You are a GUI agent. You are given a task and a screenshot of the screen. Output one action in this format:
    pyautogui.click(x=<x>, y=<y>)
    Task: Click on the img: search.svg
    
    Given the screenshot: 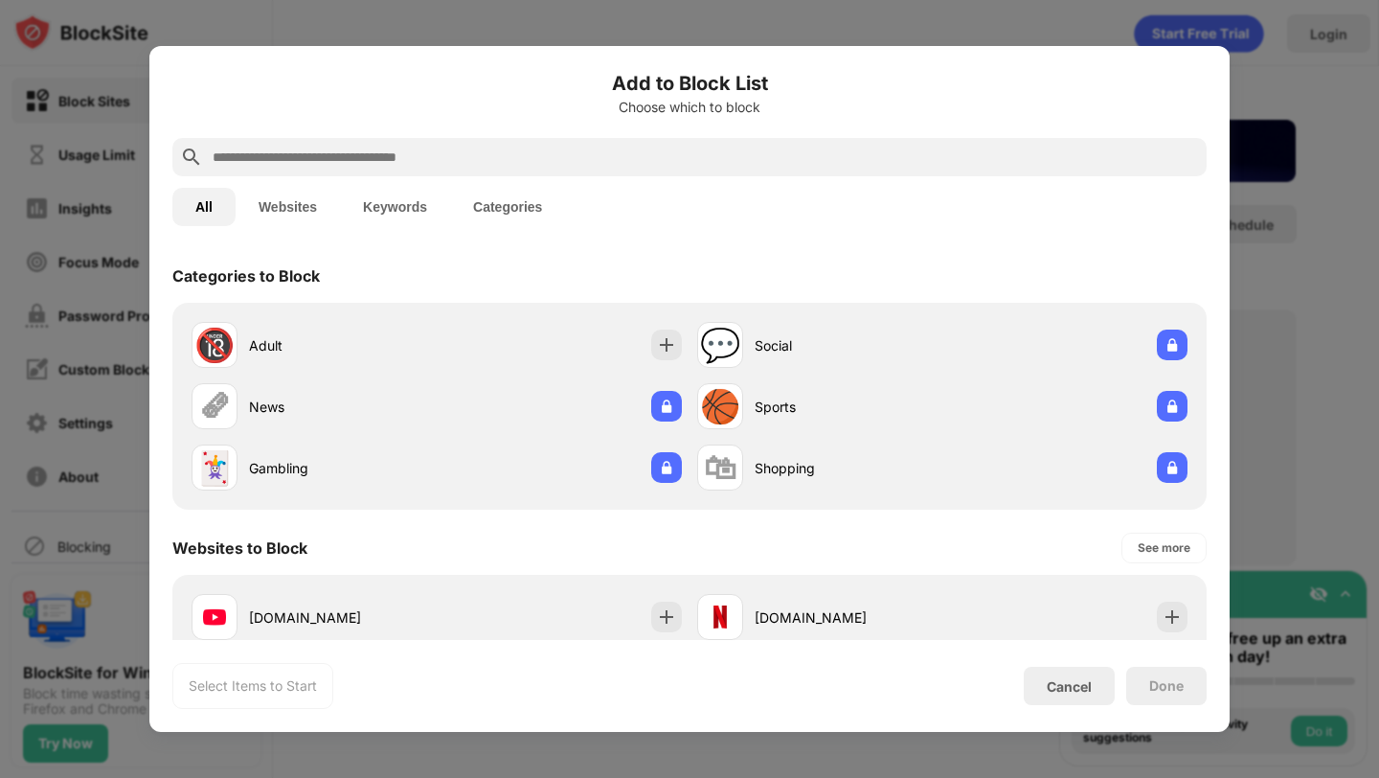 What is the action you would take?
    pyautogui.click(x=192, y=157)
    